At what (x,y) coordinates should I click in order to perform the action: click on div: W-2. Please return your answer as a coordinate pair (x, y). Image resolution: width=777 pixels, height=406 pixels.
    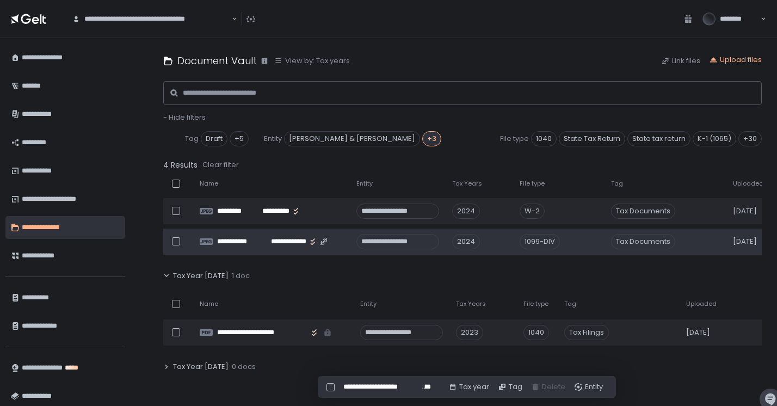
    Looking at the image, I should click on (532, 211).